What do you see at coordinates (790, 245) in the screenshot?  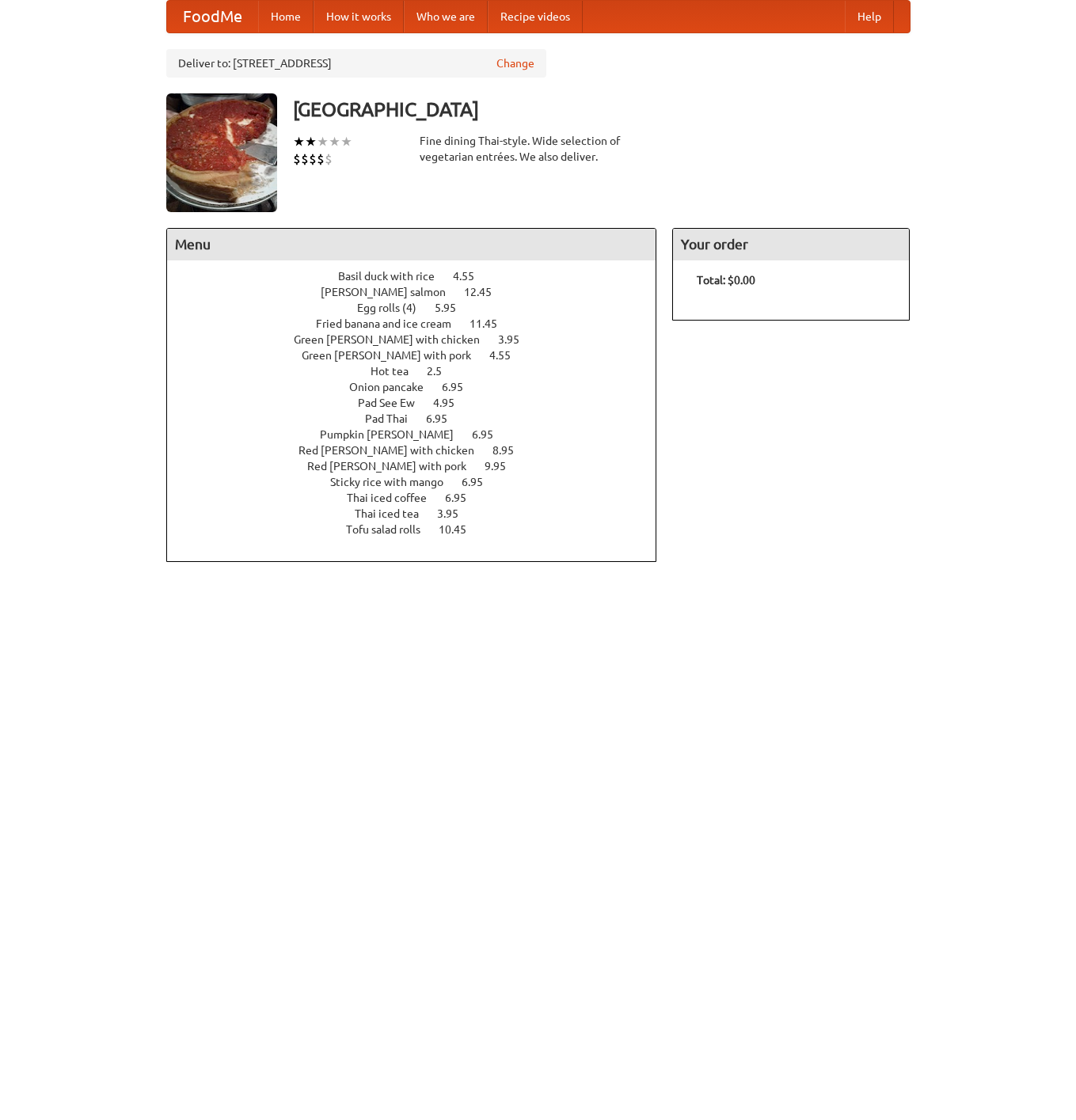 I see `h4: Your order` at bounding box center [790, 245].